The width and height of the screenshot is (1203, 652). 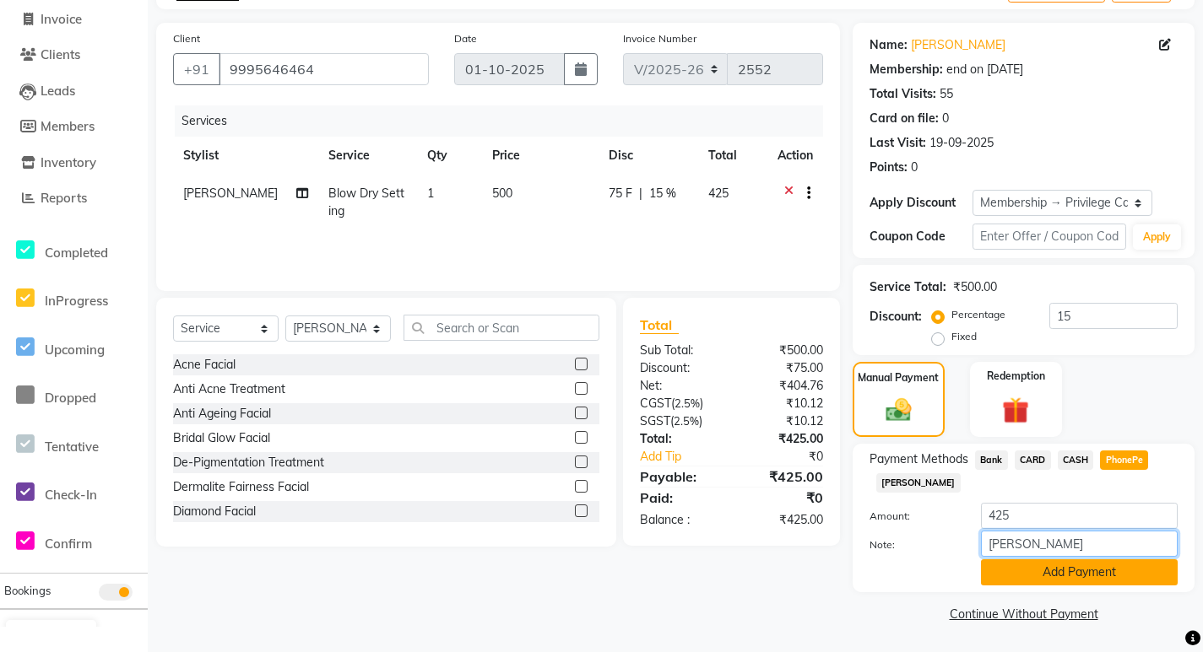 What do you see at coordinates (921, 203) in the screenshot?
I see `div: Apply Discount` at bounding box center [921, 203].